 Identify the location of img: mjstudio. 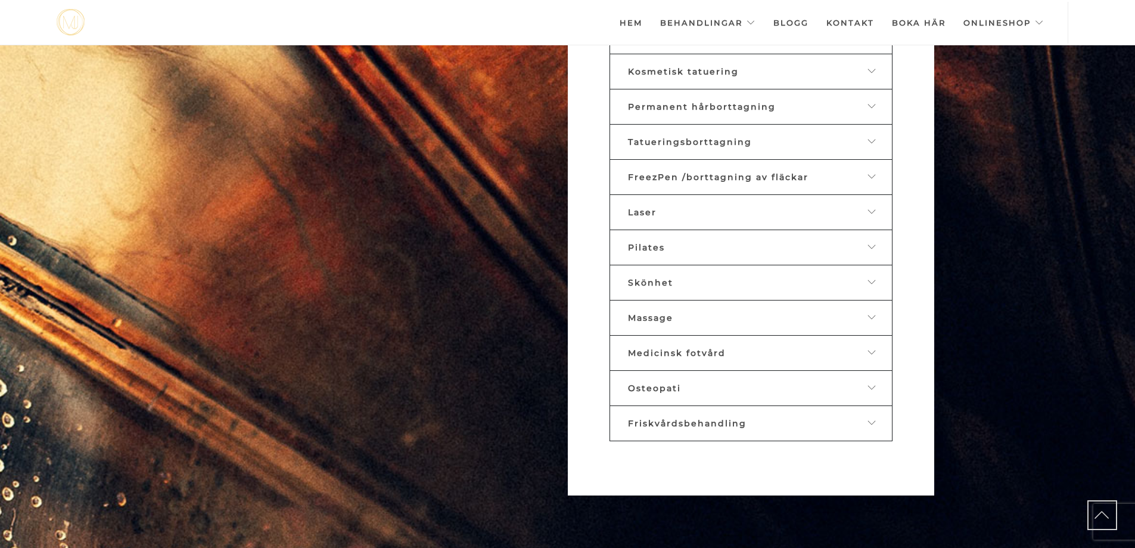
(70, 22).